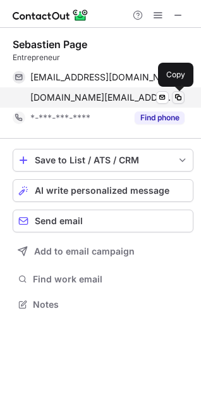 Image resolution: width=201 pixels, height=404 pixels. I want to click on button: save-profile-one-click, so click(103, 160).